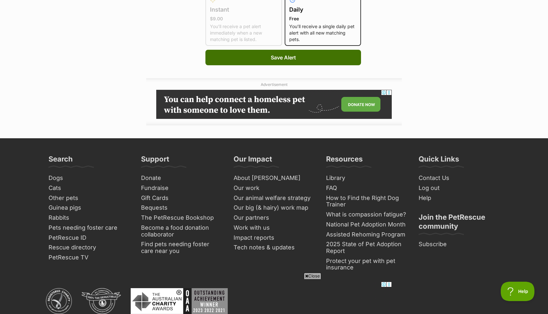 Image resolution: width=548 pixels, height=314 pixels. What do you see at coordinates (243, 33) in the screenshot?
I see `p: You’ll receive a pet alert immediately when a new matching pet is listed.` at bounding box center [243, 33].